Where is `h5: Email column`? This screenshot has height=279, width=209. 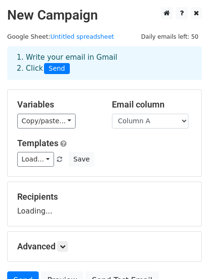 h5: Email column is located at coordinates (152, 105).